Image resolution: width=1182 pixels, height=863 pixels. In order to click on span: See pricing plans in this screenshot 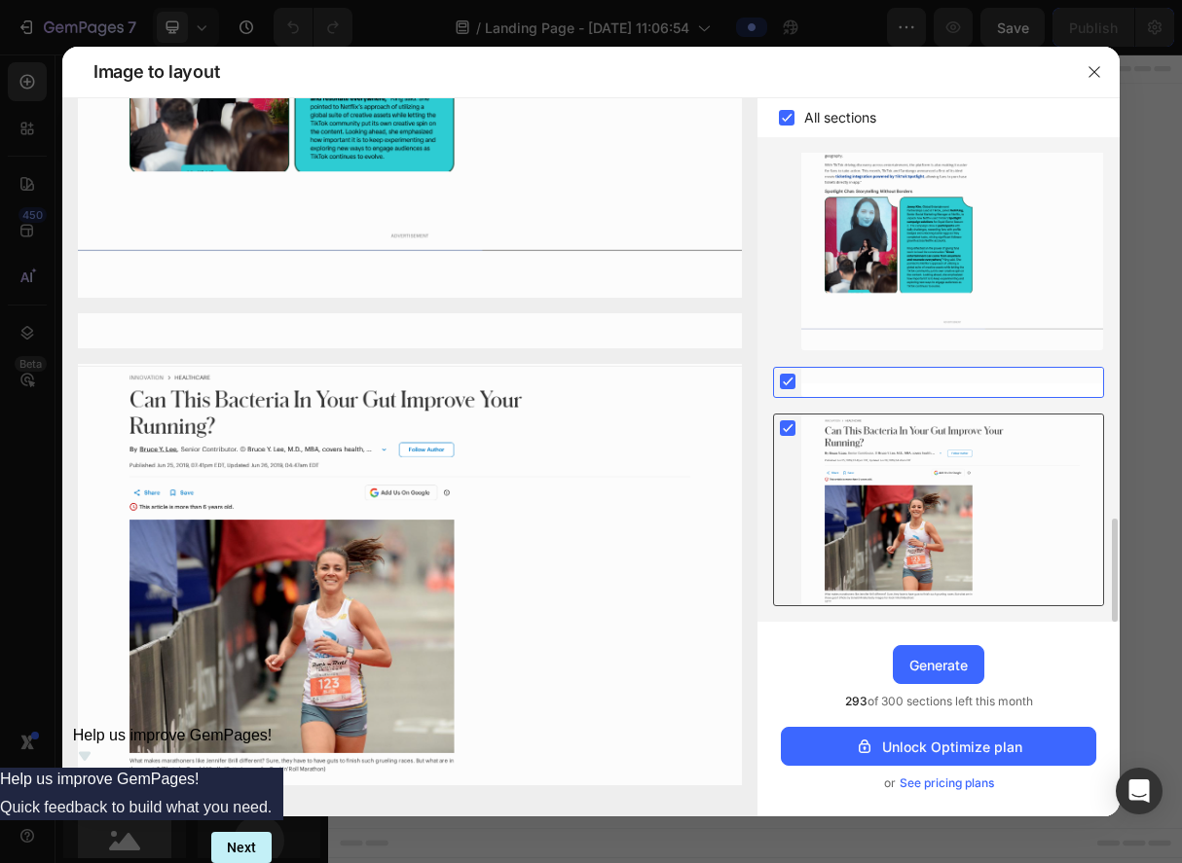, I will do `click(946, 784)`.